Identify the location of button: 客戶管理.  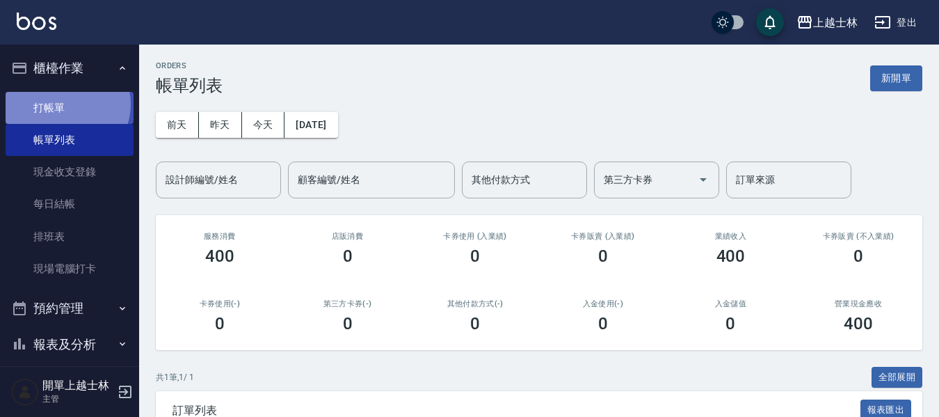
(70, 380).